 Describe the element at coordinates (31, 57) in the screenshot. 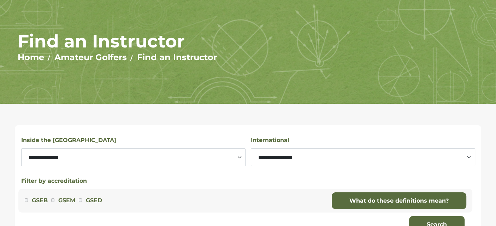

I see `a: Home` at that location.